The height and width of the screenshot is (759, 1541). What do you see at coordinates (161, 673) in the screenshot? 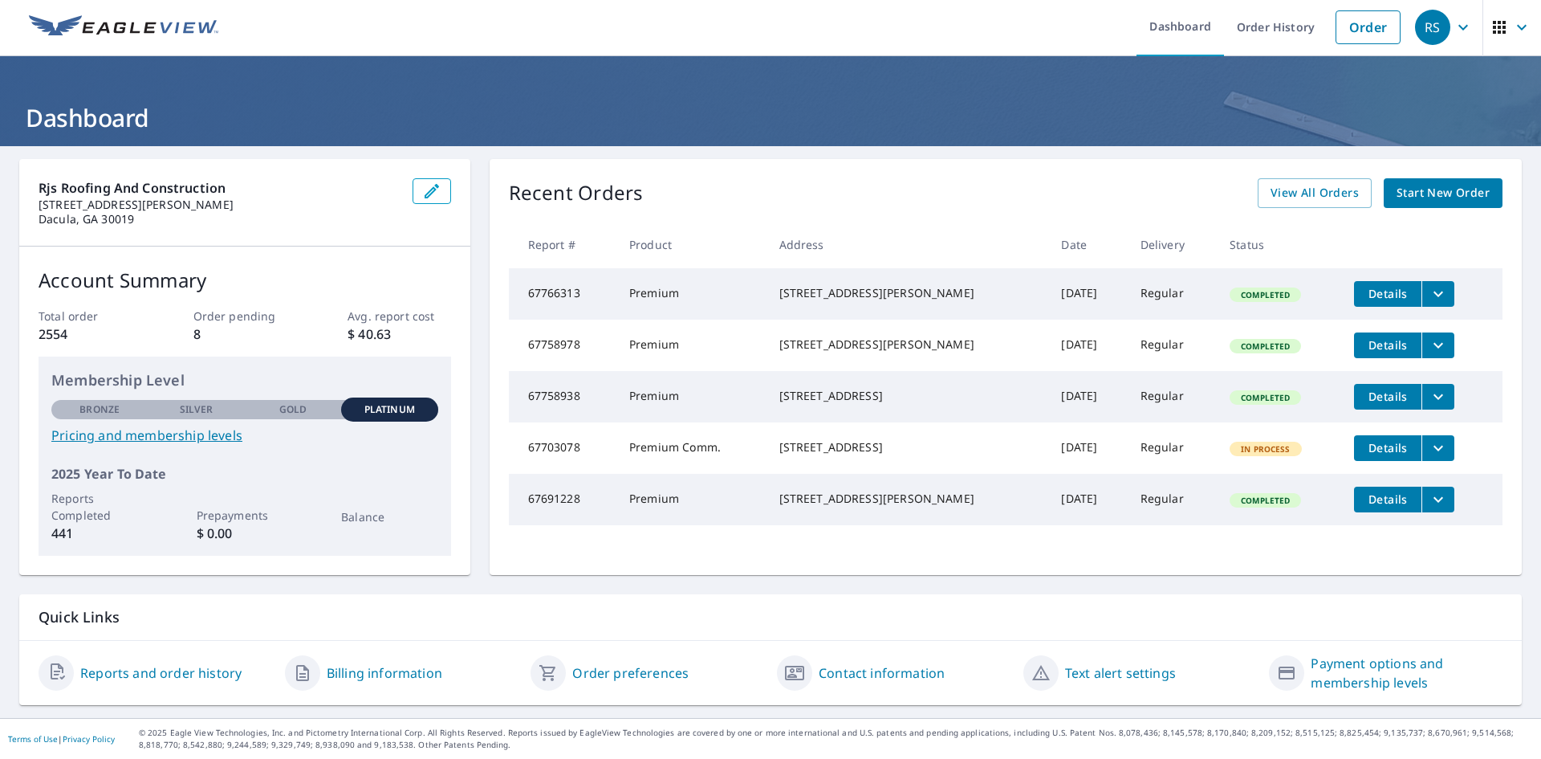
I see `a: Reports and order history` at bounding box center [161, 673].